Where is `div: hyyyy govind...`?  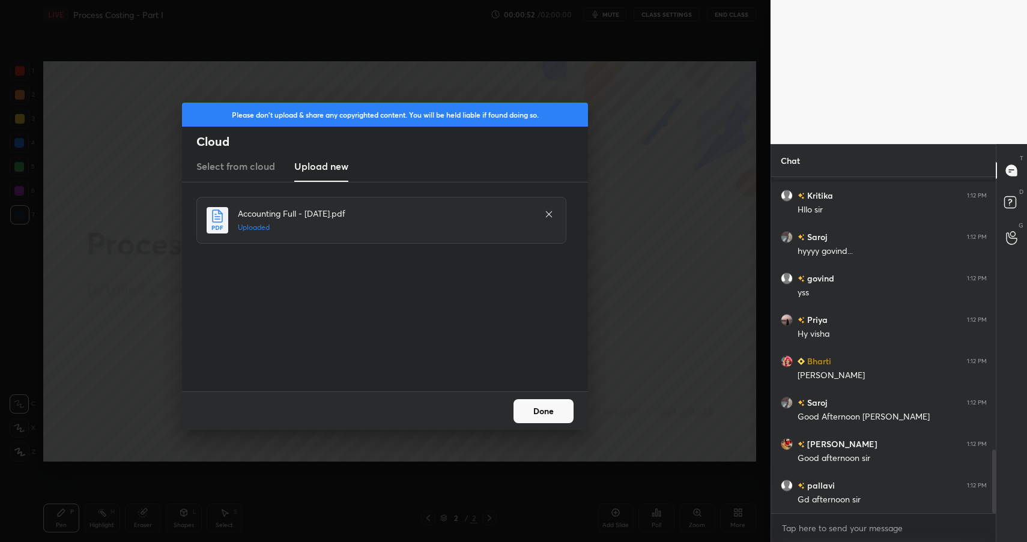
div: hyyyy govind... is located at coordinates (892, 252).